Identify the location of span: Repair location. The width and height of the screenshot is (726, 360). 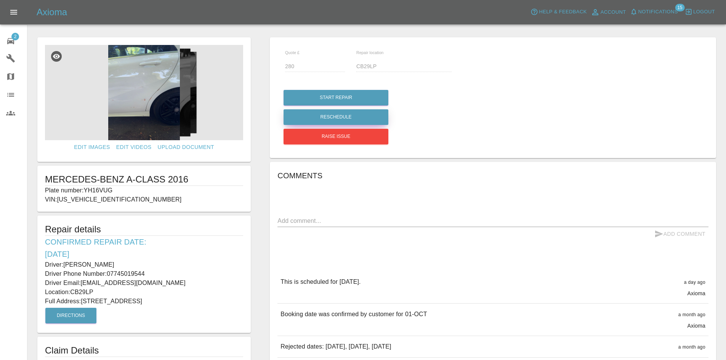
(370, 53).